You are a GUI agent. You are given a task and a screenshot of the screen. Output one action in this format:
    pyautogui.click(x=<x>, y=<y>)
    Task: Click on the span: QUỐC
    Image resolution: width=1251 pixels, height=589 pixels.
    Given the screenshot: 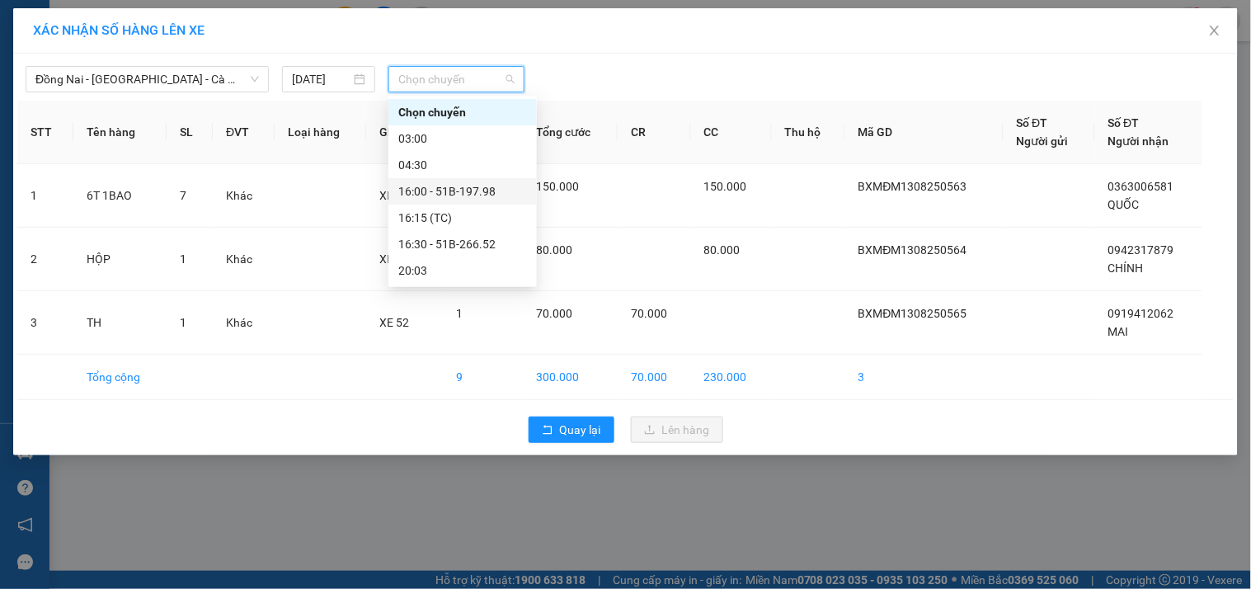 What is the action you would take?
    pyautogui.click(x=1124, y=204)
    